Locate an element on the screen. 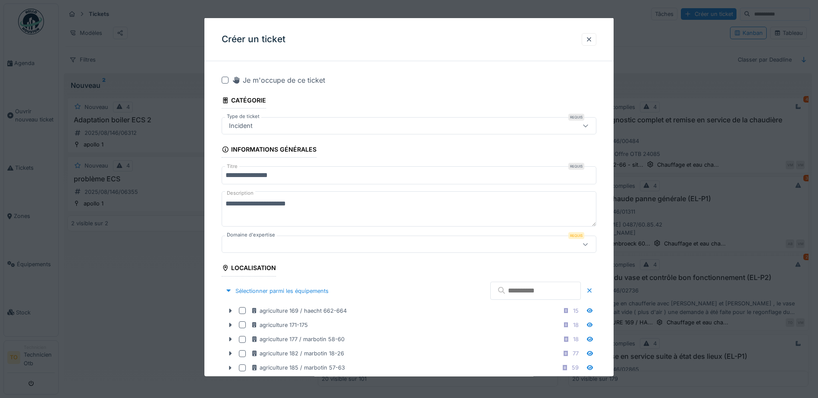  div: Incident is located at coordinates (241, 126).